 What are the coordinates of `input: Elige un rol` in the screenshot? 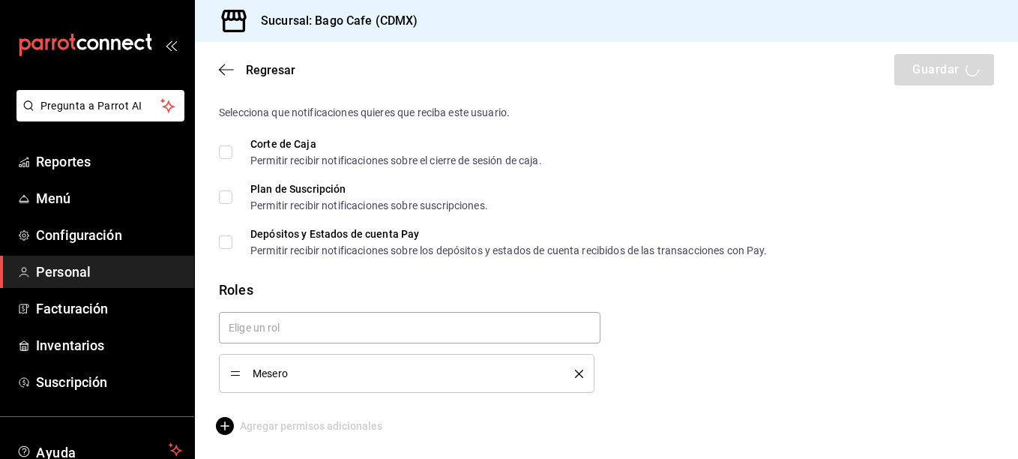 It's located at (409, 327).